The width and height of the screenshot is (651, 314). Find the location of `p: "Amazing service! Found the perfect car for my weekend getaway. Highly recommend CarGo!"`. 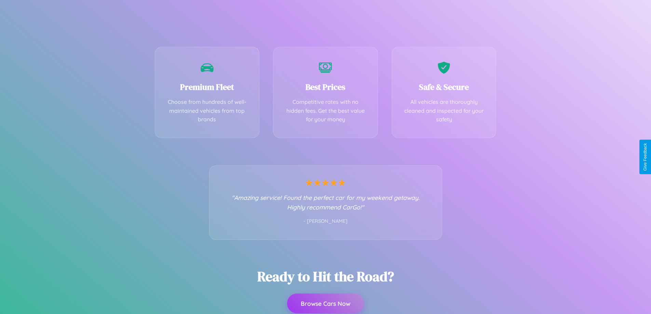

p: "Amazing service! Found the perfect car for my weekend getaway. Highly recommend CarGo!" is located at coordinates (325, 202).